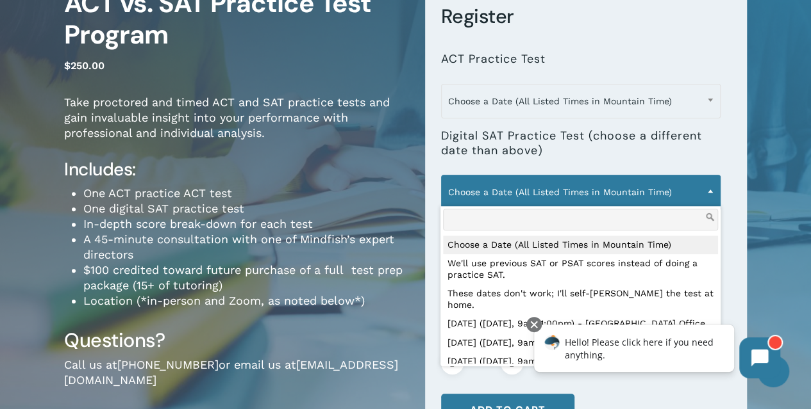 The image size is (811, 409). What do you see at coordinates (244, 278) in the screenshot?
I see `li: $100 credited toward future purchase of a full test prep package (15+ of tutoring)` at bounding box center [244, 278].